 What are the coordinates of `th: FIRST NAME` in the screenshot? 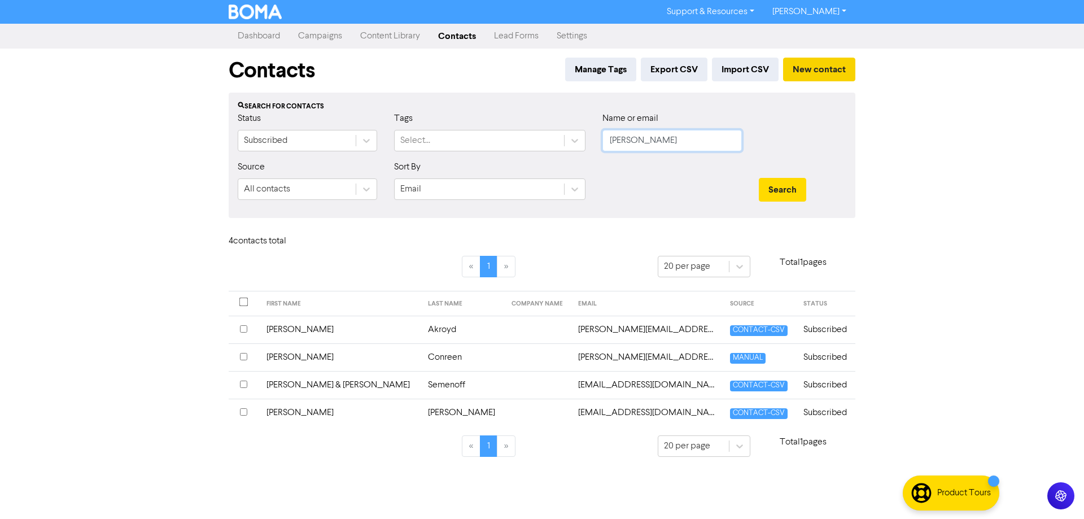 It's located at (341, 304).